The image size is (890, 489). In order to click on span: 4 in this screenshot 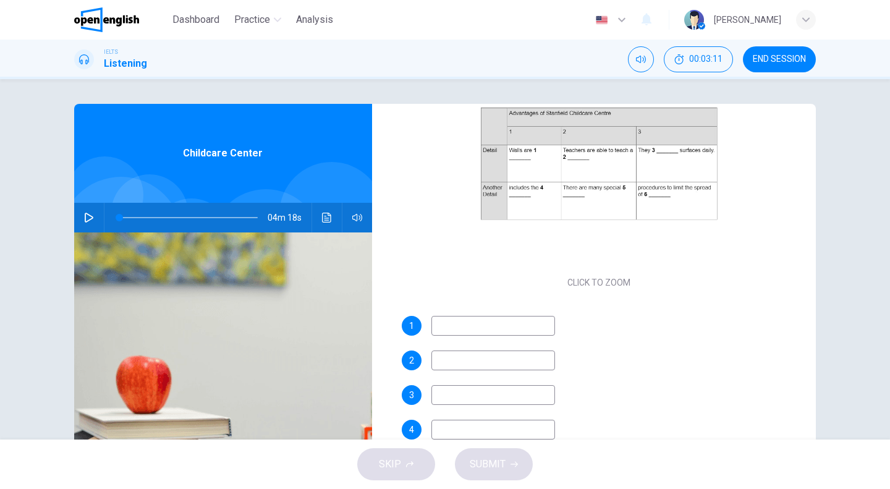, I will do `click(412, 430)`.